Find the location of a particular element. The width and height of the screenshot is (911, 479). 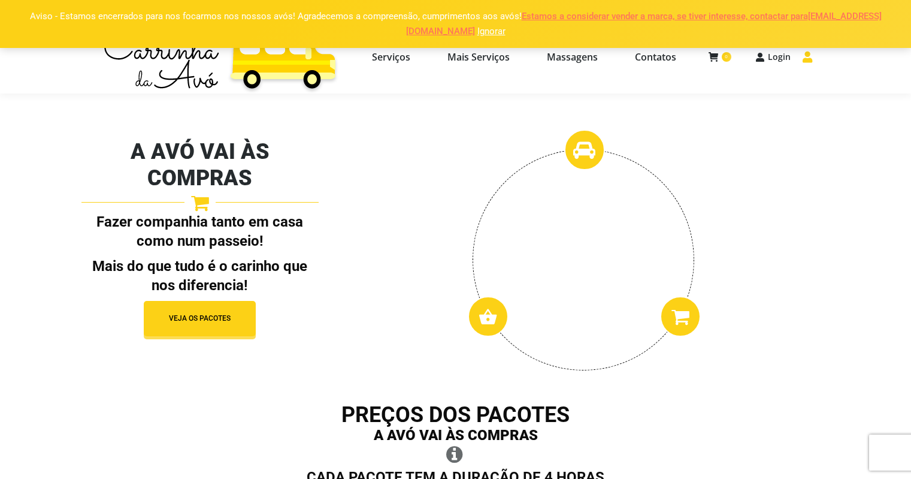

a: Serviços is located at coordinates (391, 56).